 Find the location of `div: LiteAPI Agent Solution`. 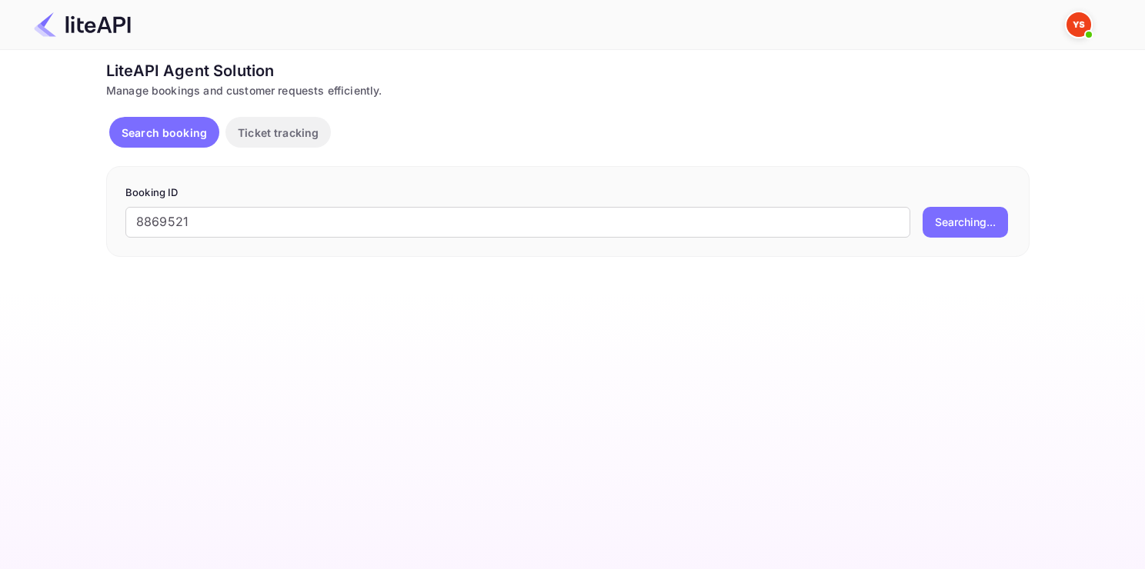

div: LiteAPI Agent Solution is located at coordinates (568, 71).